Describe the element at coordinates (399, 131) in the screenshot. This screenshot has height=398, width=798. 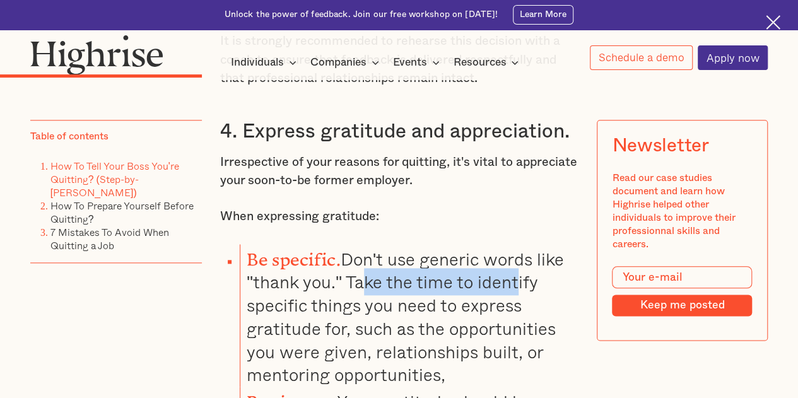
I see `h3: 4. Express gratitude and appreciation.` at that location.